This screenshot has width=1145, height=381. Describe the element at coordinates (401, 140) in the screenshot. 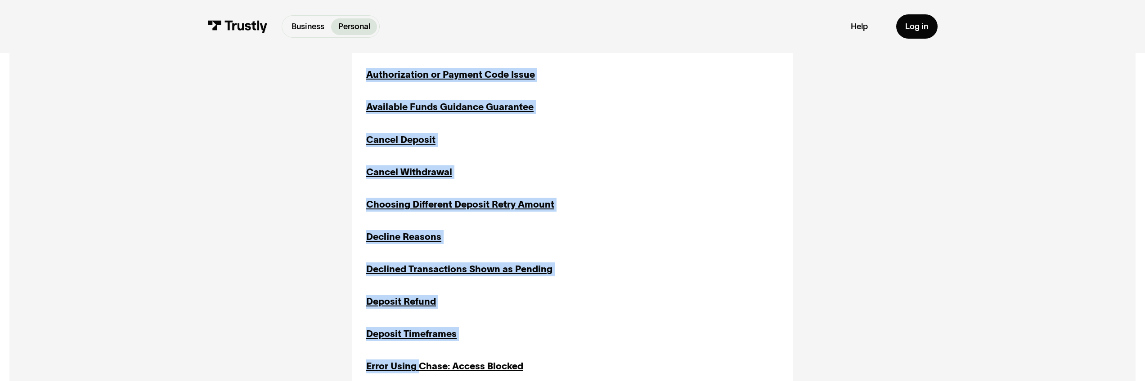

I see `div: Cancel Deposit` at that location.